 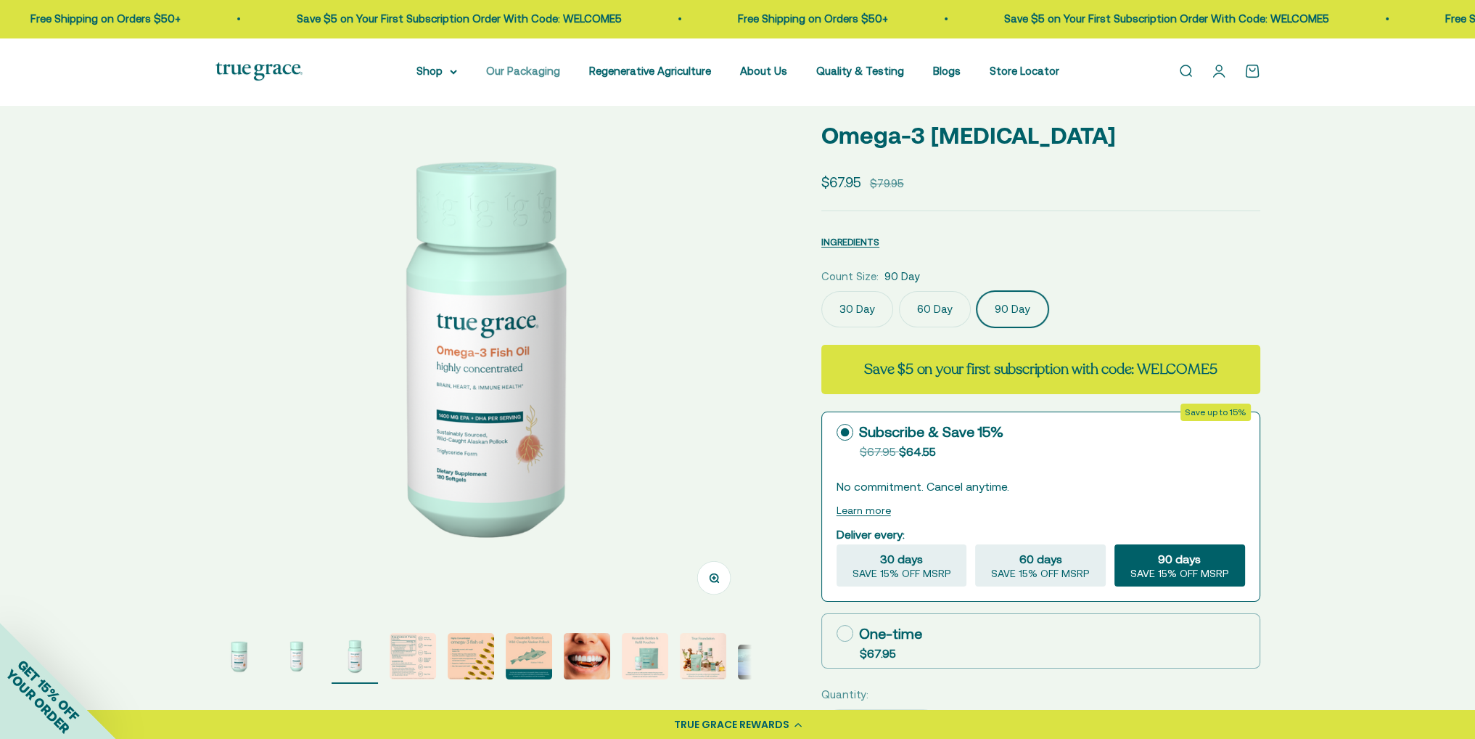 I want to click on button: INGREDIENTS, so click(x=850, y=242).